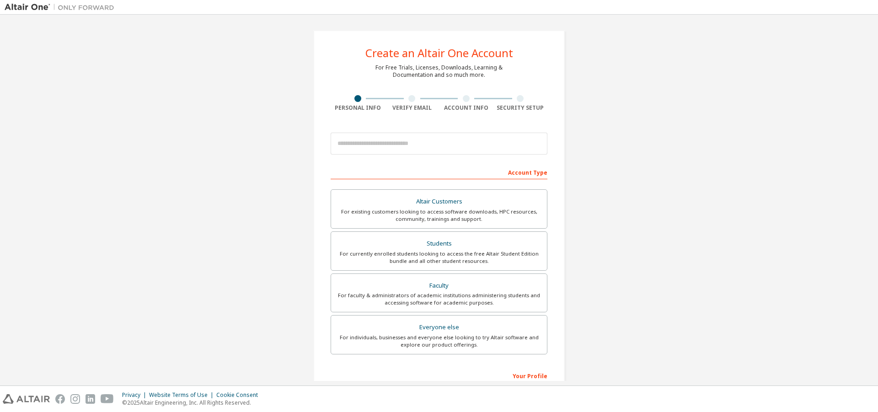 The image size is (878, 412). What do you see at coordinates (439, 299) in the screenshot?
I see `div: For faculty & administrators of academic institutions administering students and accessing softwa...` at bounding box center [439, 299].